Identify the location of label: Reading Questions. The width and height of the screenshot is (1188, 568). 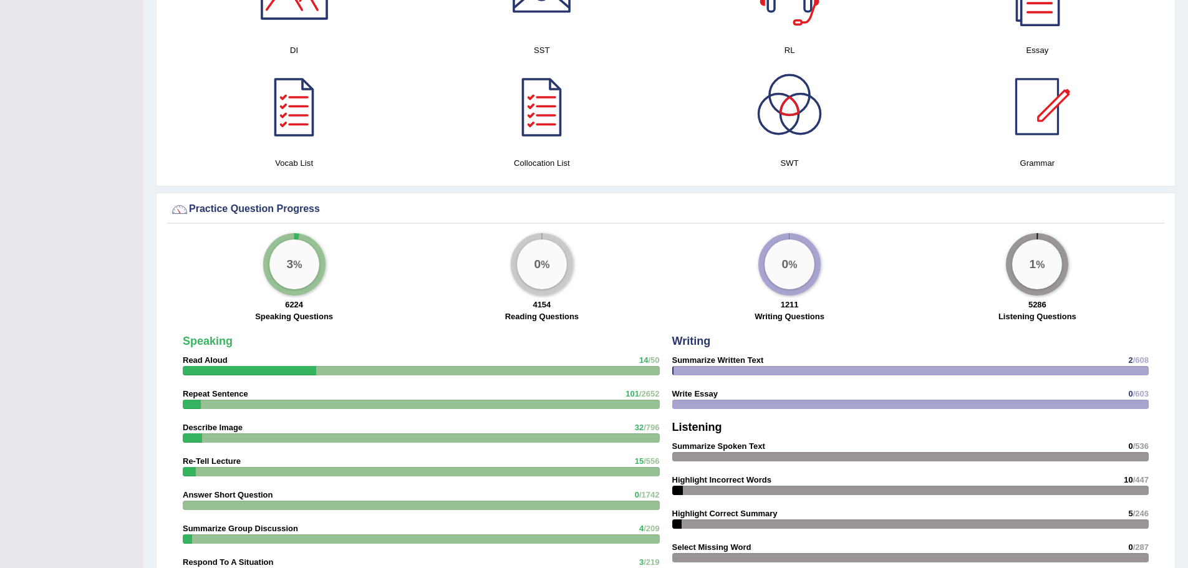
(542, 316).